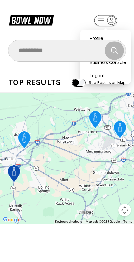 The width and height of the screenshot is (134, 262). I want to click on img: Google, so click(12, 220).